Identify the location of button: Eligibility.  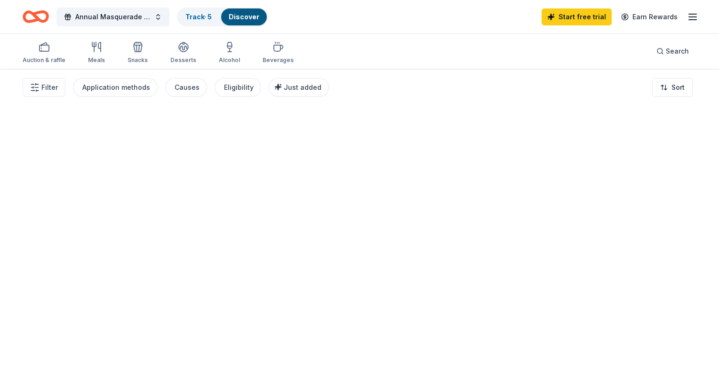
(238, 88).